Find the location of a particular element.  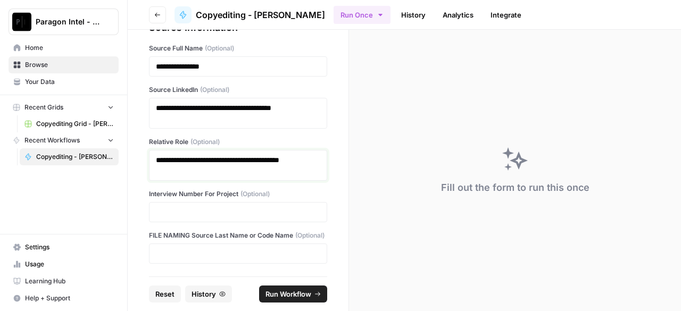

a: Home is located at coordinates (63, 48).